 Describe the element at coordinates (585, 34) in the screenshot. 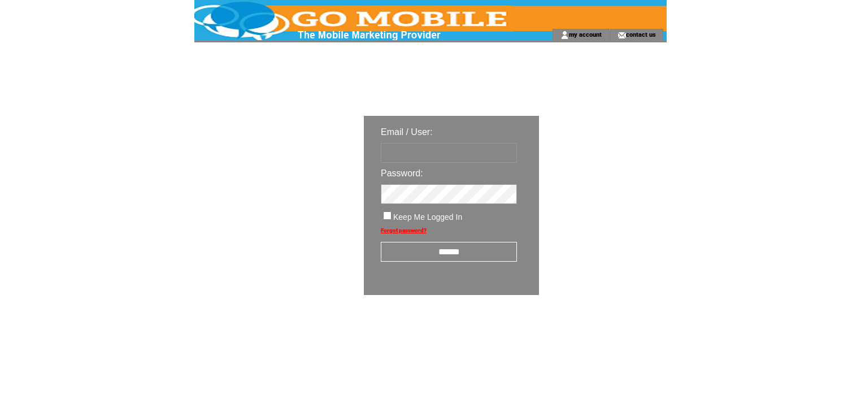

I see `a: my account` at that location.